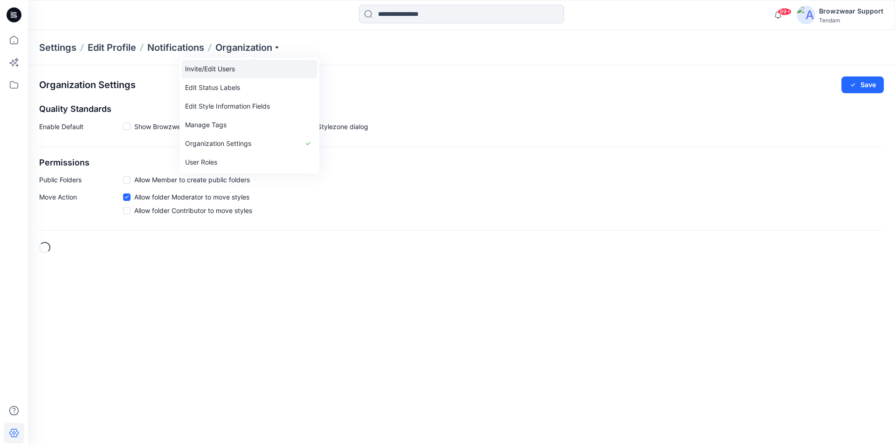 This screenshot has height=447, width=895. I want to click on h2: Permissions, so click(461, 163).